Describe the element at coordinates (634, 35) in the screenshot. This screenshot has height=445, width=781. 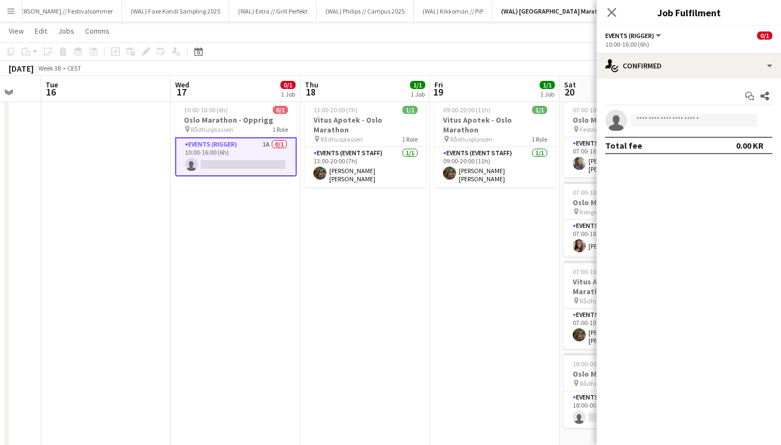
I see `button: Events (Rigger)` at that location.